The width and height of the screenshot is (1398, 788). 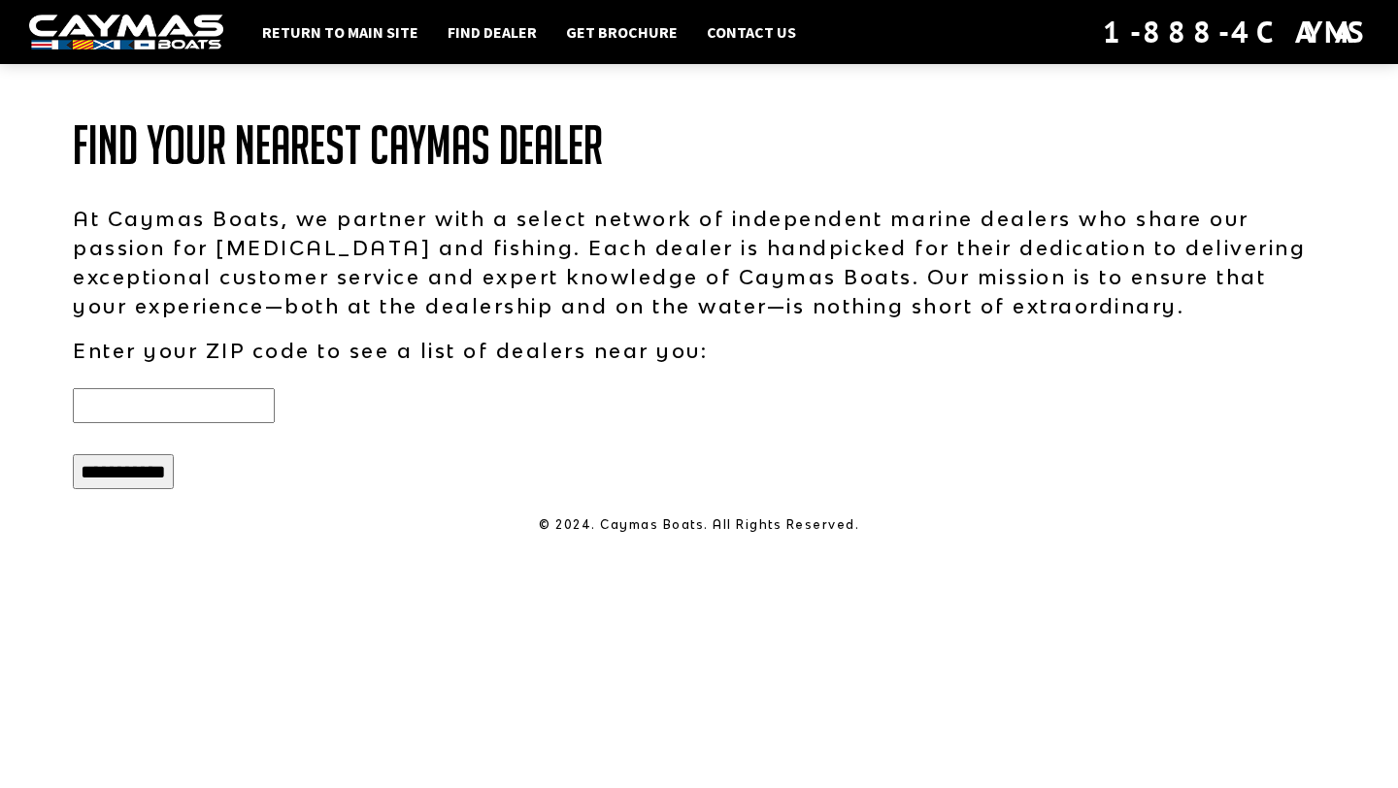 What do you see at coordinates (492, 32) in the screenshot?
I see `a: Find Dealer` at bounding box center [492, 32].